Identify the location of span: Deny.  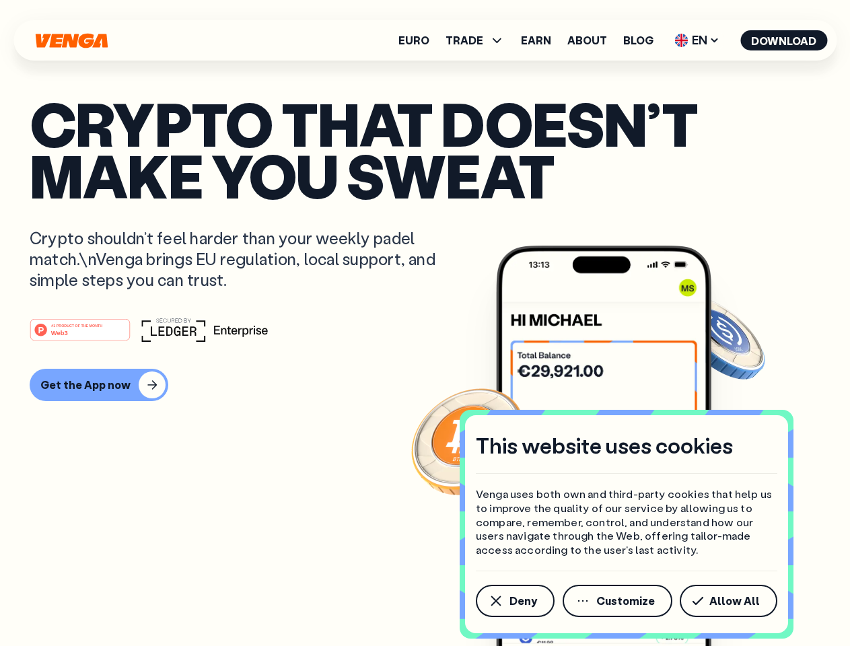
(523, 601).